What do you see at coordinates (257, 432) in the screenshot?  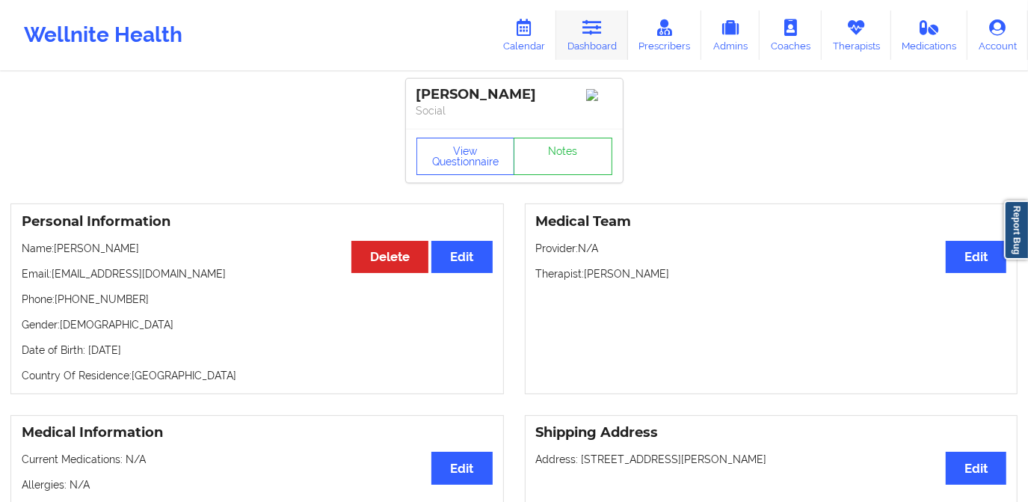 I see `h3: Medical Information` at bounding box center [257, 432].